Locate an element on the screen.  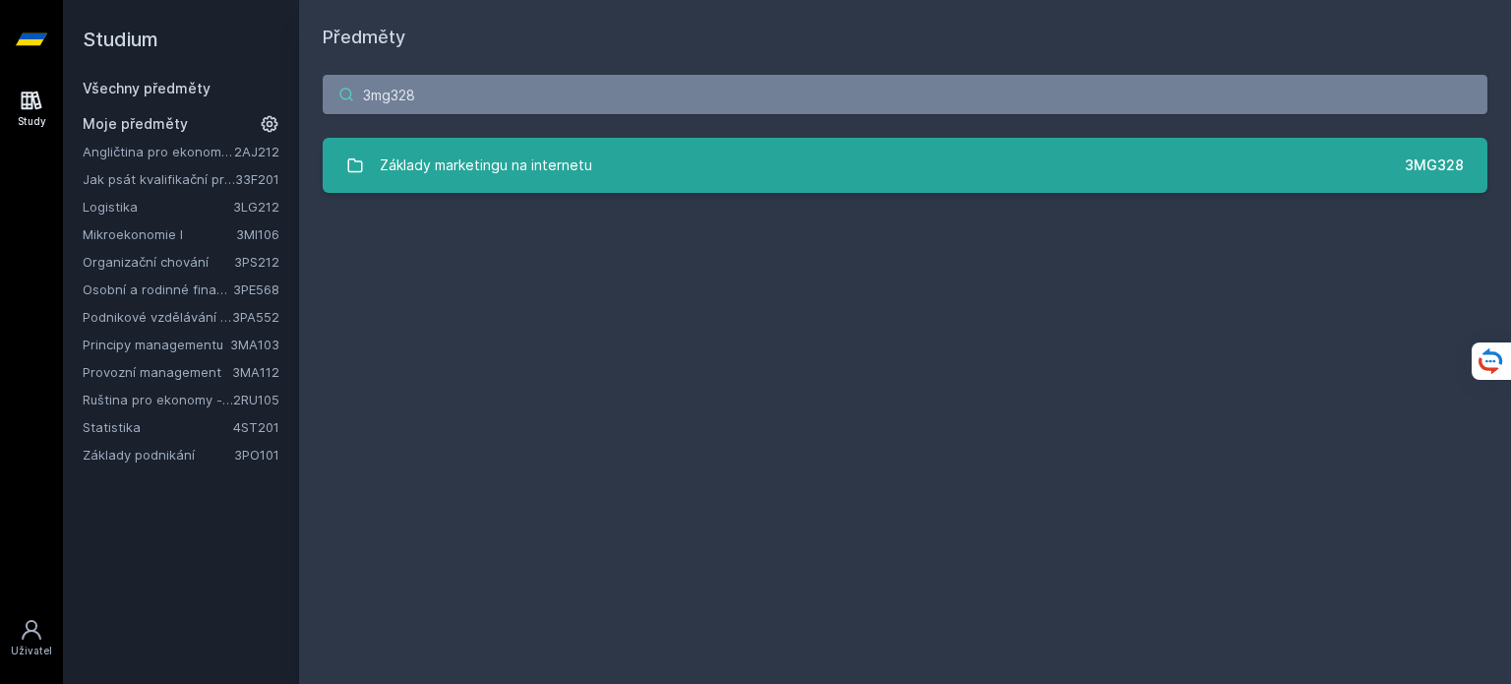
a: 3MA112 is located at coordinates (256, 372).